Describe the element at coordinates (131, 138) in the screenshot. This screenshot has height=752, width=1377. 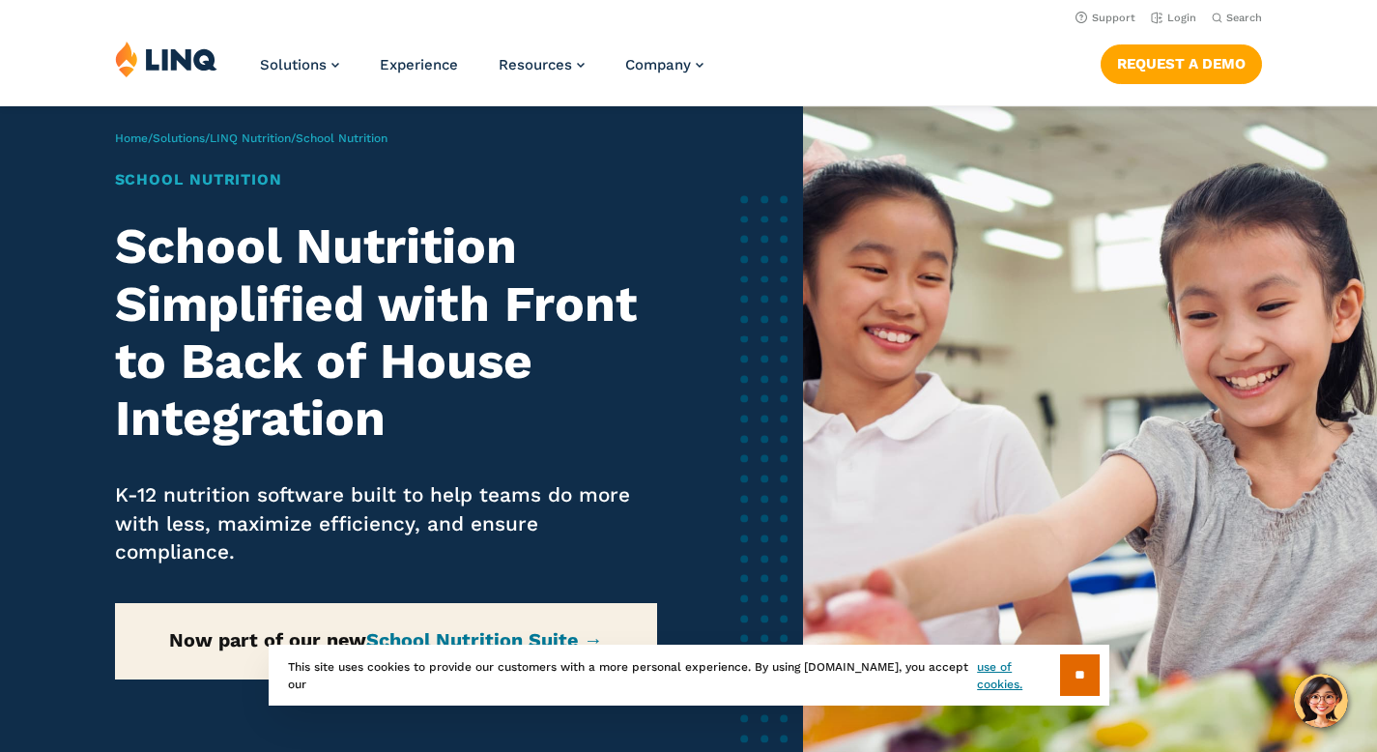
I see `a: Home` at that location.